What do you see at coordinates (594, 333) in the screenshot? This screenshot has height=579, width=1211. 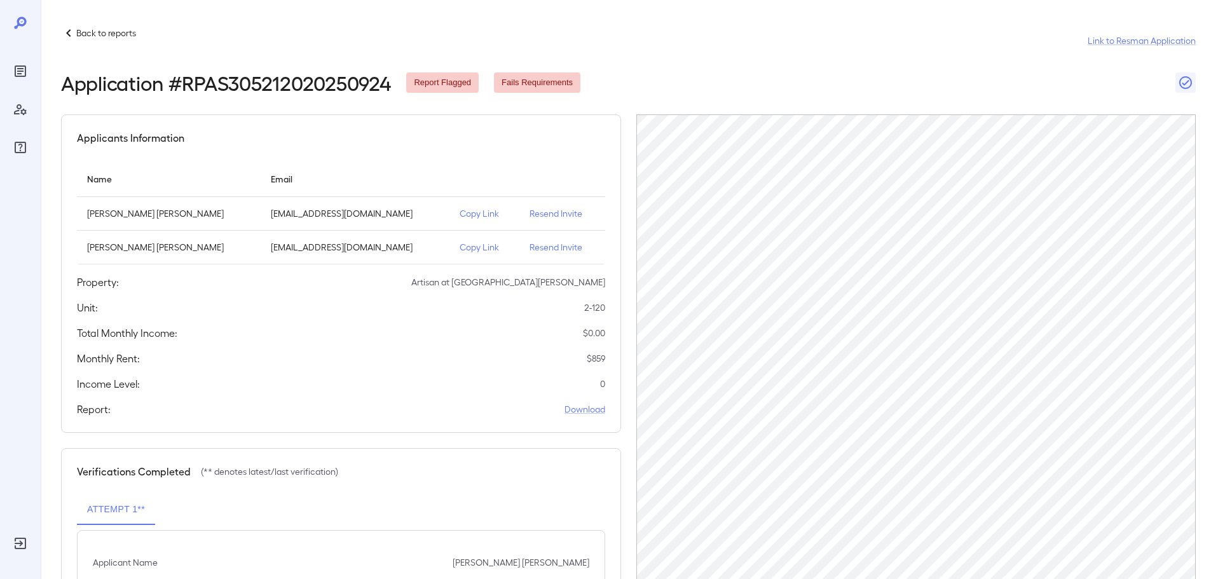 I see `p: $ 0.00` at bounding box center [594, 333].